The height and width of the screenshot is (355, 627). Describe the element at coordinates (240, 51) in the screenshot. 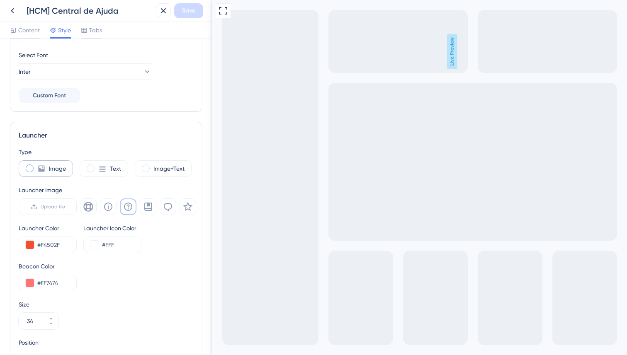

I see `span: Live Preview` at that location.